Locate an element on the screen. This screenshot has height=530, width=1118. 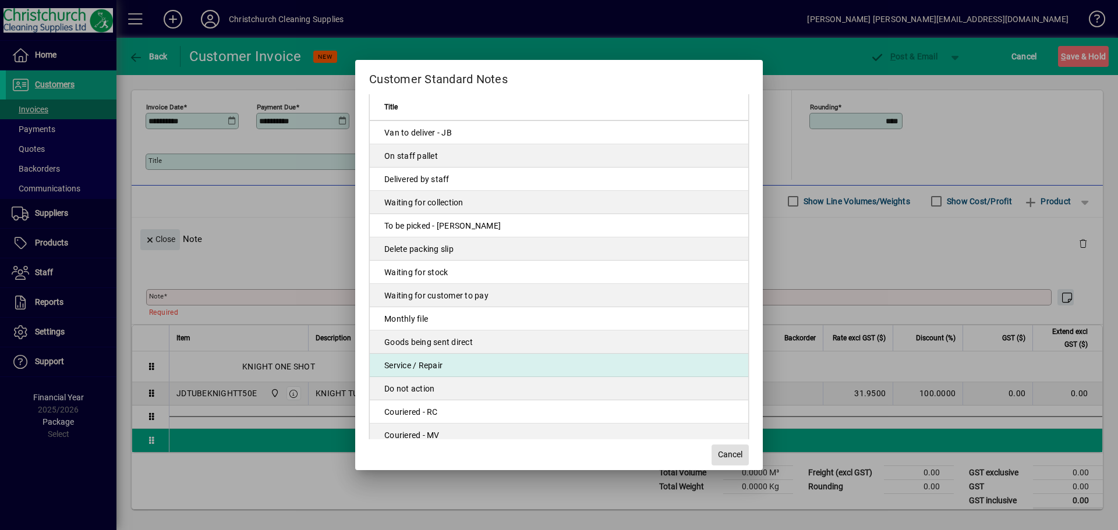
span: Cancel is located at coordinates (730, 455).